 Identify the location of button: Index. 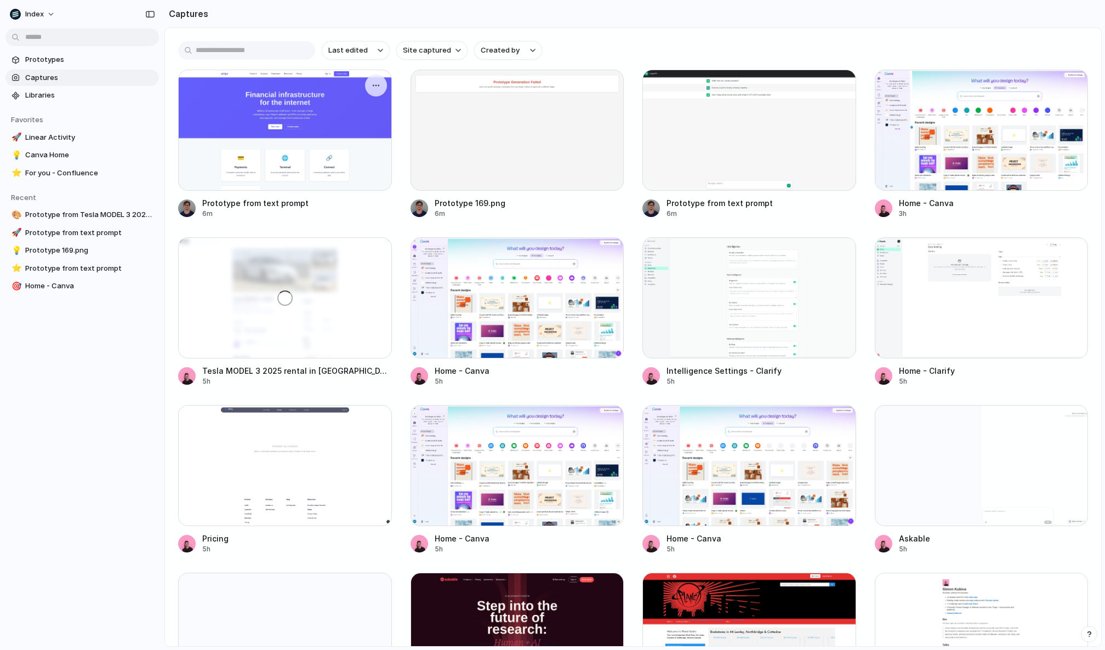
(33, 14).